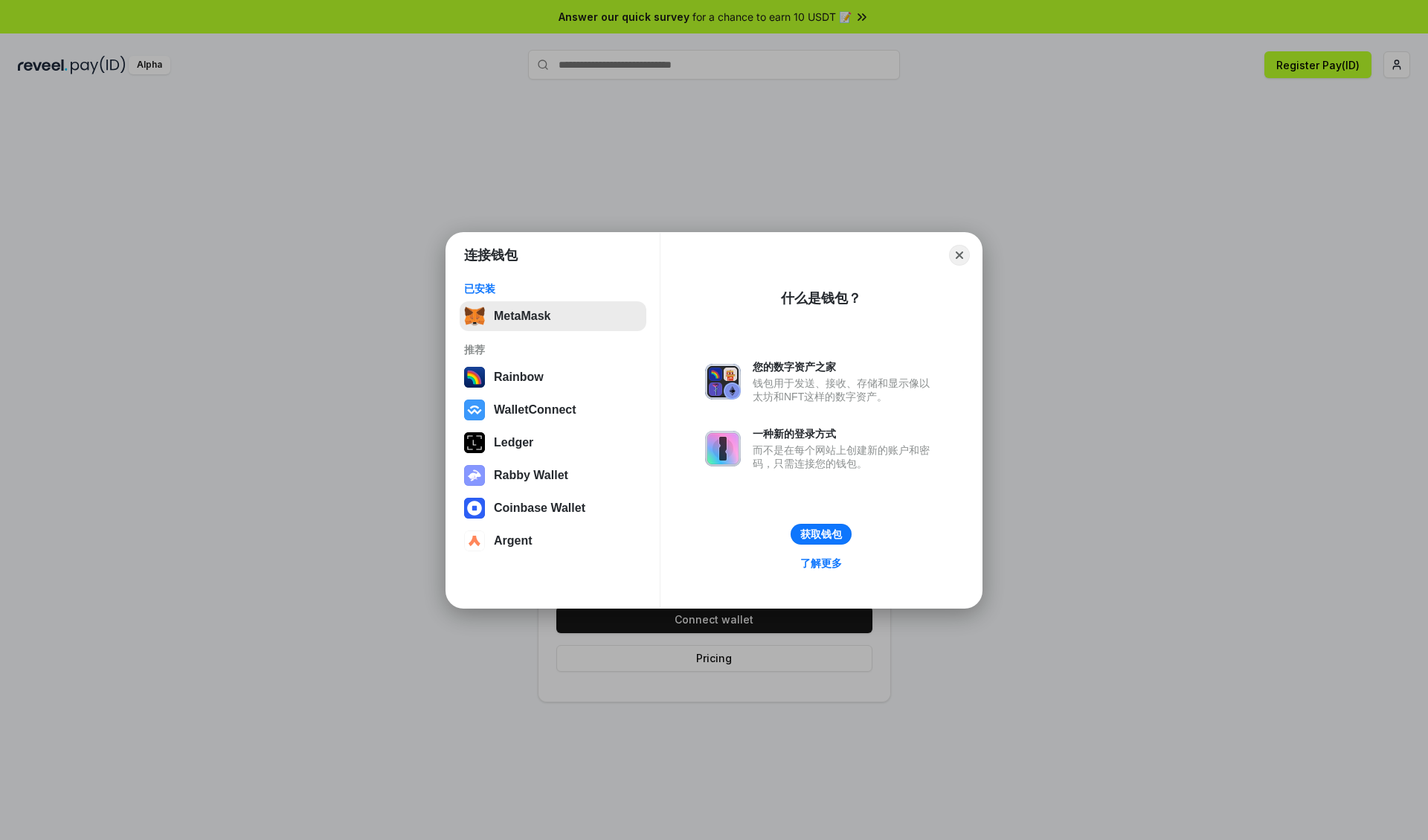  Describe the element at coordinates (845, 457) in the screenshot. I see `div: 而不是在每个网站上创建新的账户和密码，只需连接您的钱包。` at that location.